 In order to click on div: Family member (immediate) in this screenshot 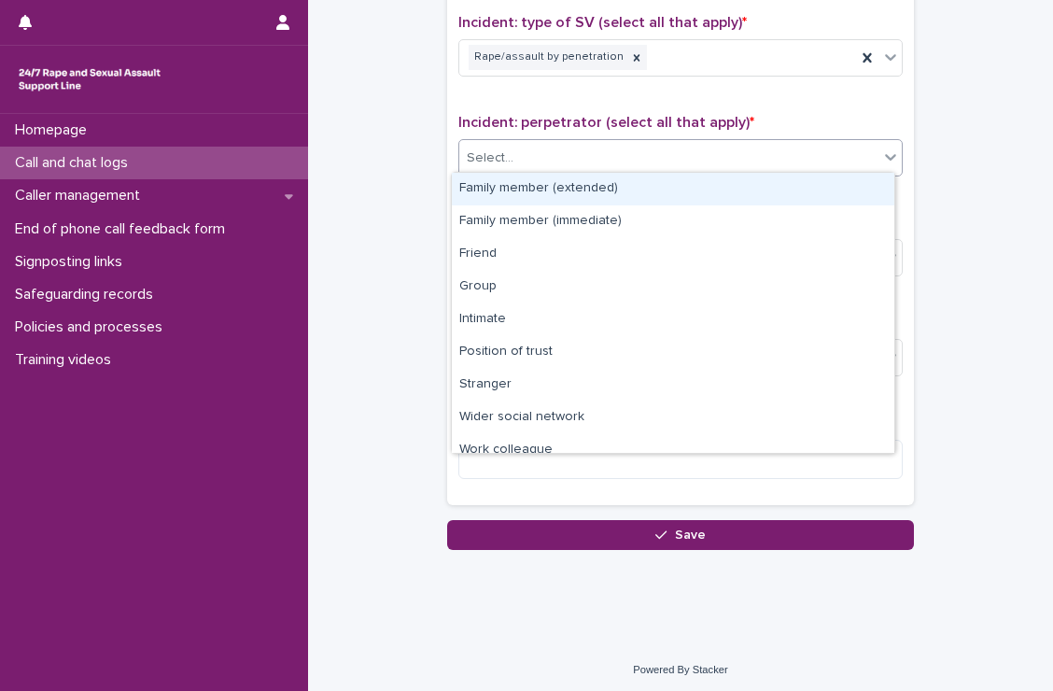, I will do `click(673, 221)`.